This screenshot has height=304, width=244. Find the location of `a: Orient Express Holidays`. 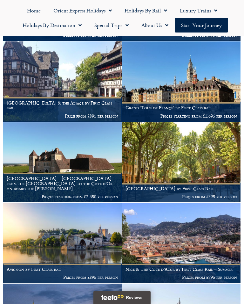

a: Orient Express Holidays is located at coordinates (83, 10).